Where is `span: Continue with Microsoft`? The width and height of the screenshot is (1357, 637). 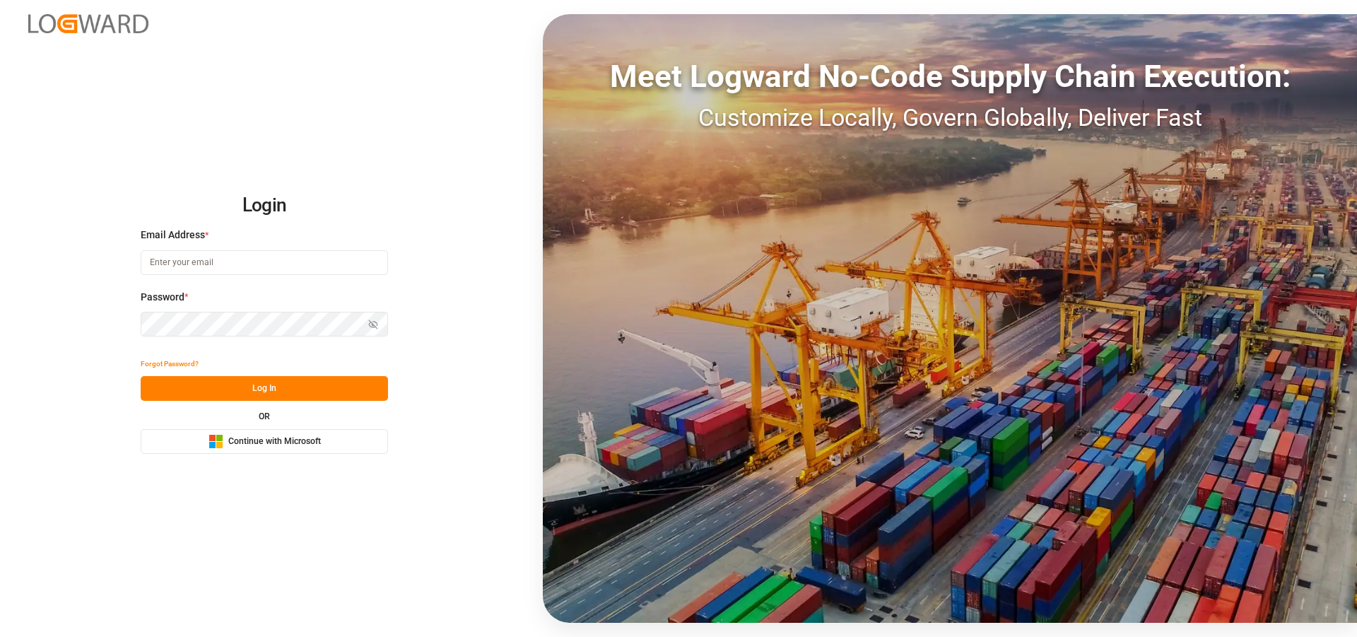 span: Continue with Microsoft is located at coordinates (274, 442).